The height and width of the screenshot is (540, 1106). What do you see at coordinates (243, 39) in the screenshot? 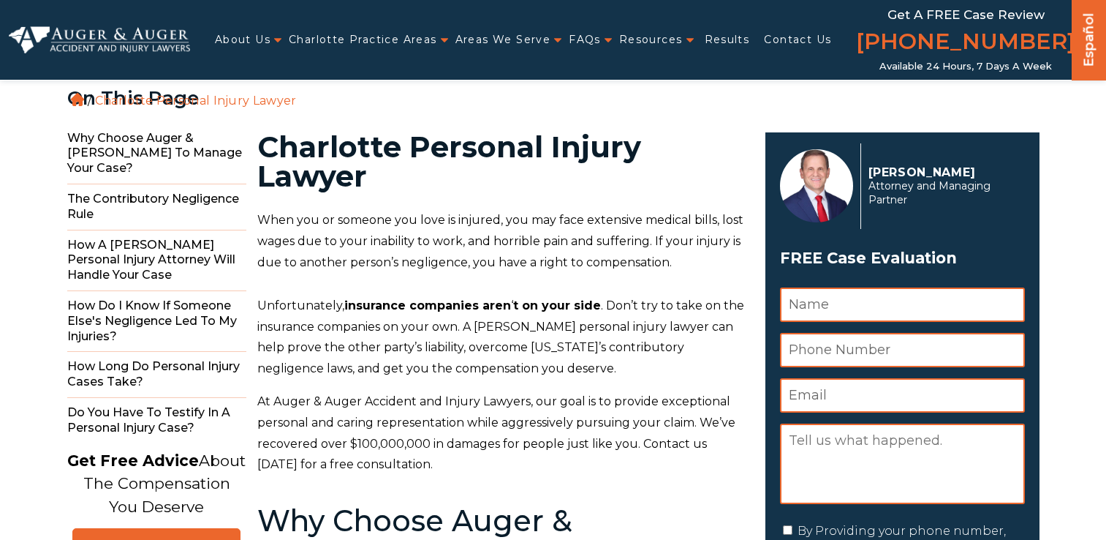
I see `a: About Us` at bounding box center [243, 39].